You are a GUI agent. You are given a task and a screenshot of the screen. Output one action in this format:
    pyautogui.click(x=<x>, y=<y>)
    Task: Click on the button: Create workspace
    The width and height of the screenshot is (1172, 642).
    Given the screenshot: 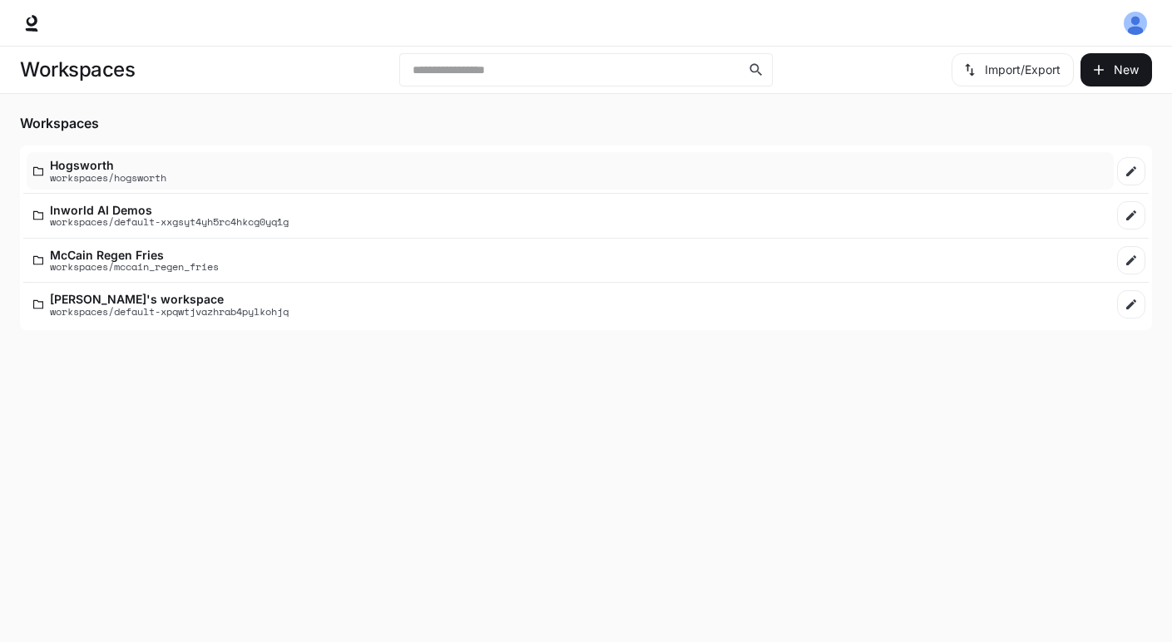 What is the action you would take?
    pyautogui.click(x=1116, y=70)
    